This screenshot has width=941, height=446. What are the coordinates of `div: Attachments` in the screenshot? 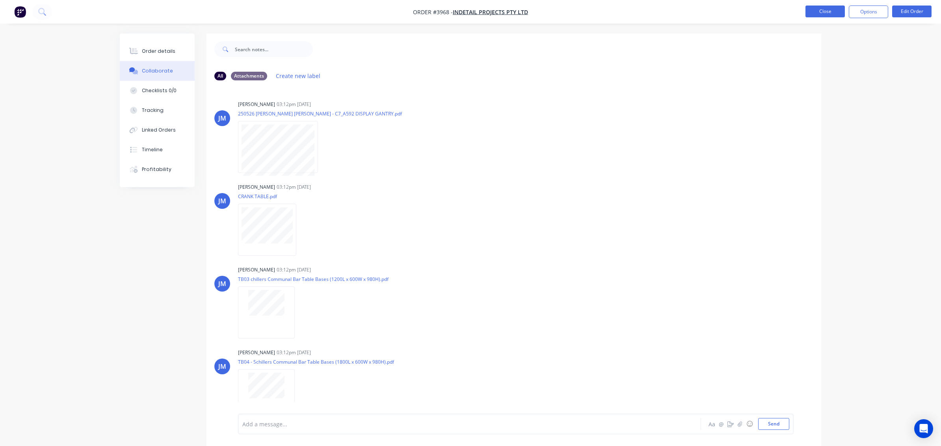 It's located at (249, 76).